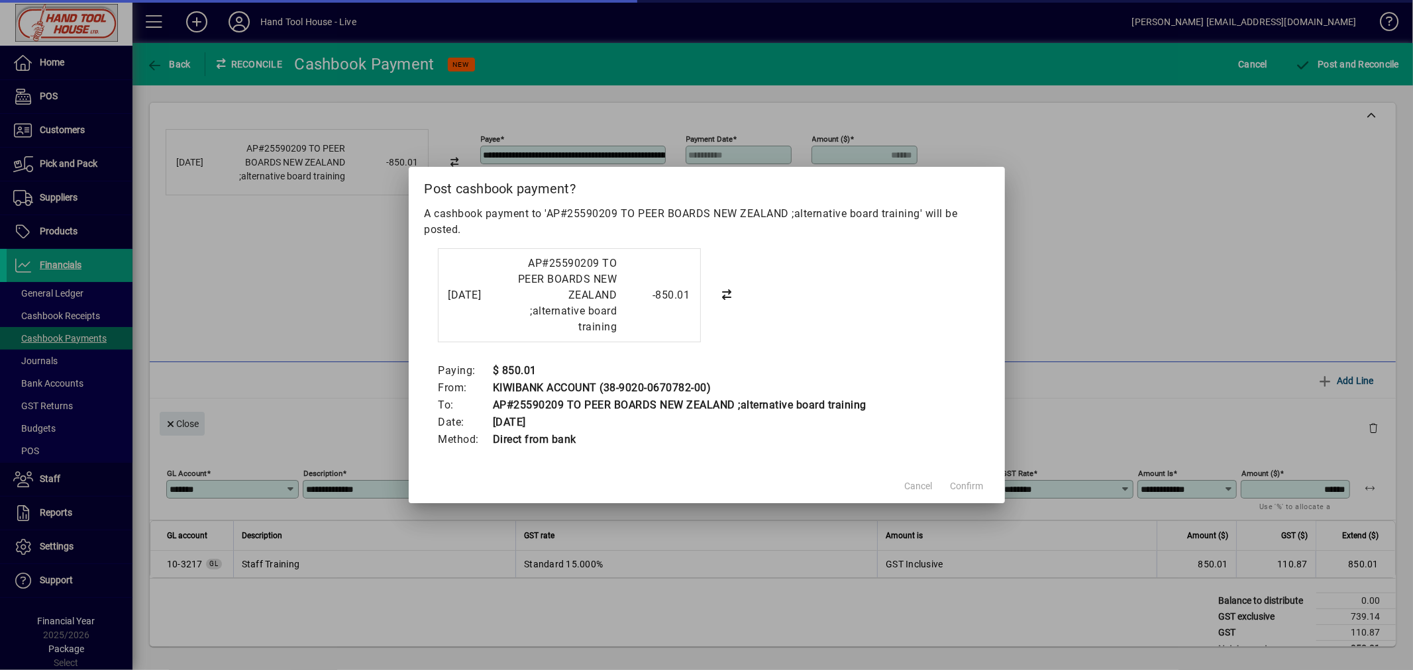 This screenshot has height=670, width=1413. What do you see at coordinates (465, 405) in the screenshot?
I see `td: To:` at bounding box center [465, 405].